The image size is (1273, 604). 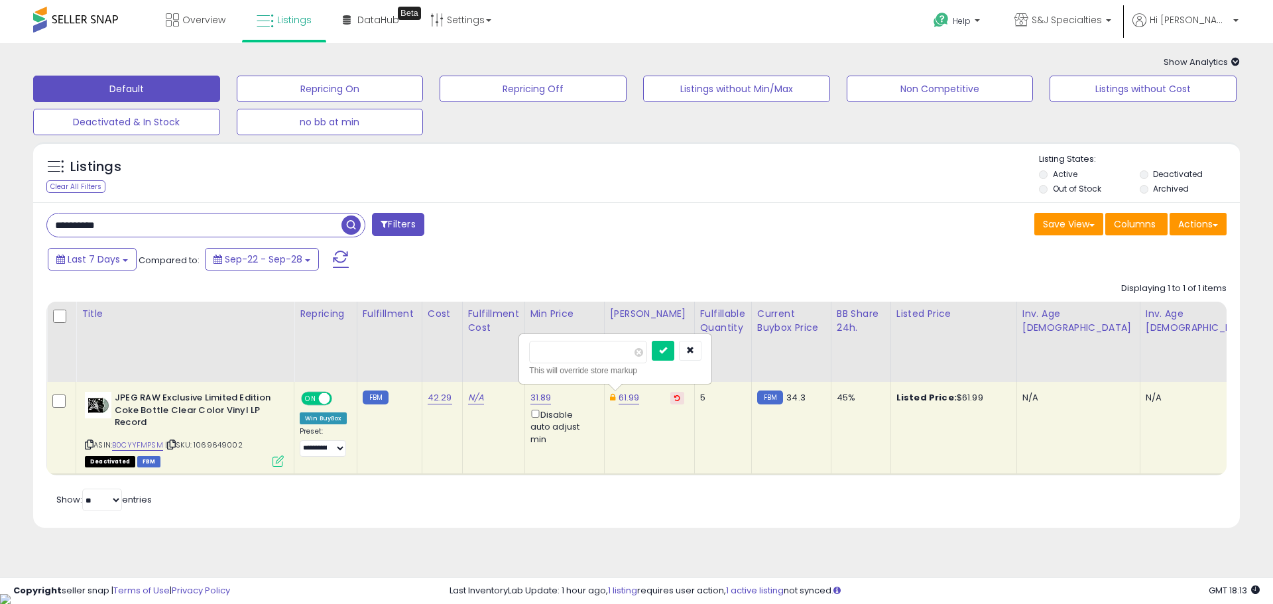 I want to click on b: Listed Price:, so click(x=926, y=397).